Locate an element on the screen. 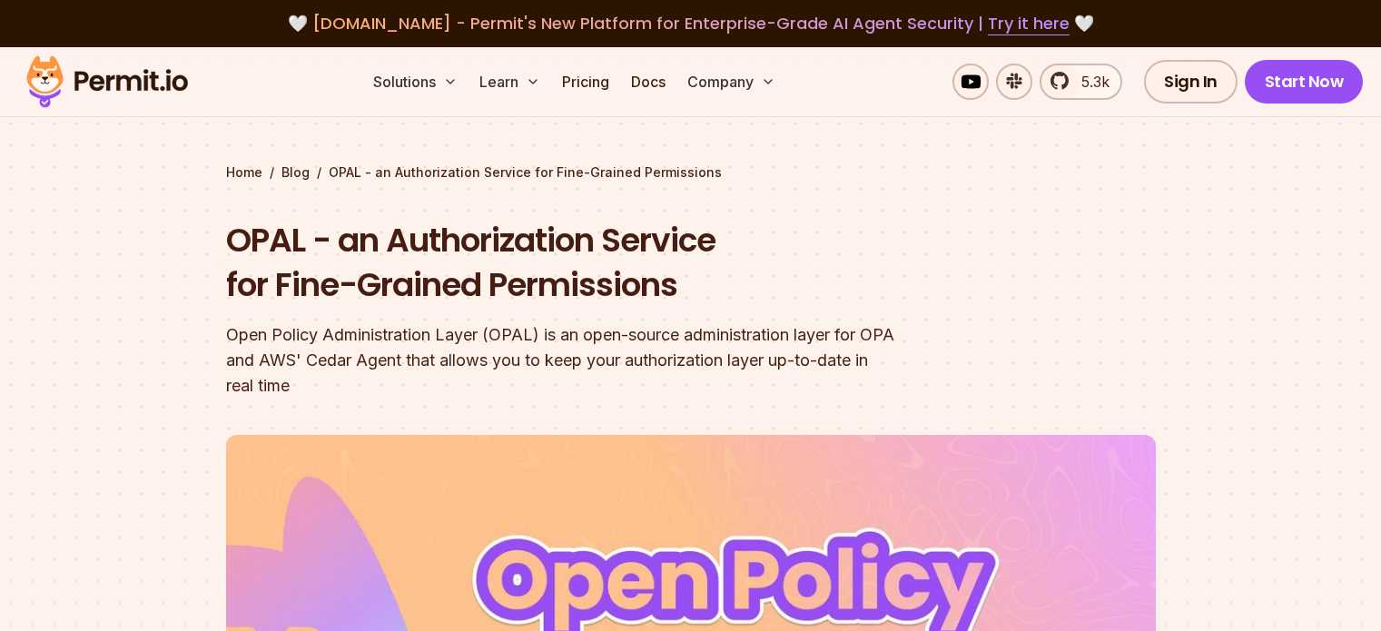 This screenshot has width=1381, height=631. a: 5.3k is located at coordinates (1081, 82).